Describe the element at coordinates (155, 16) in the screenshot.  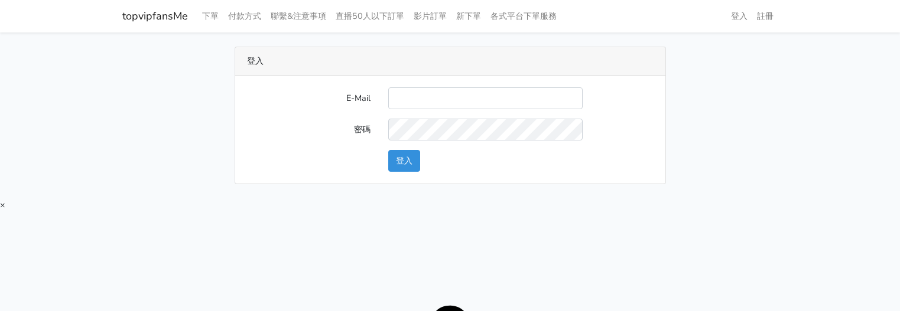
I see `a: topvipfansMe` at that location.